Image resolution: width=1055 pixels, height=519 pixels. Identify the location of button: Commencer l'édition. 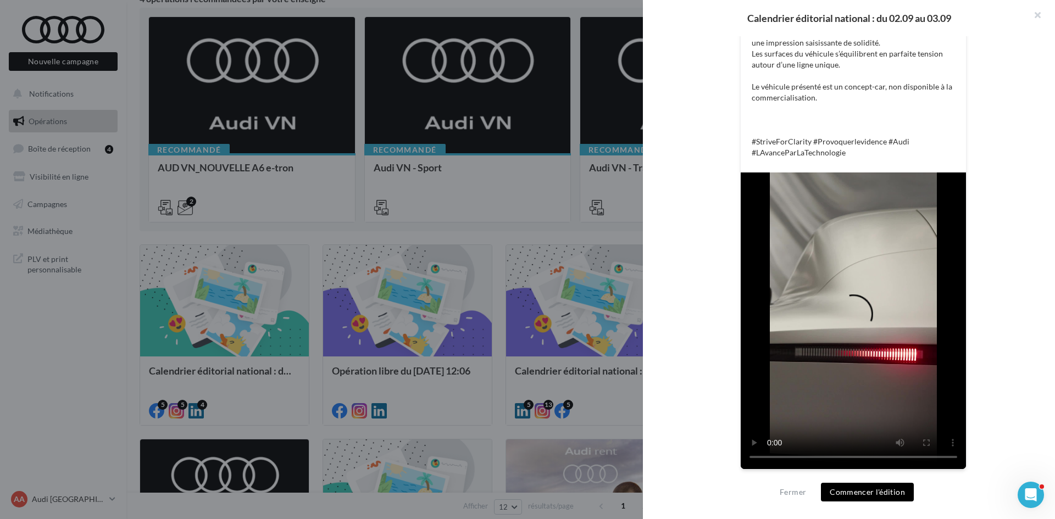
(867, 492).